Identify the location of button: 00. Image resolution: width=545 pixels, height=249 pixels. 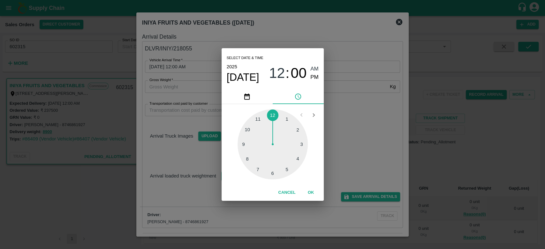
(299, 73).